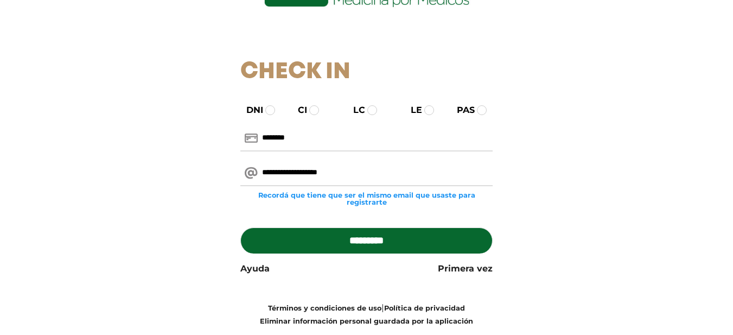 Image resolution: width=733 pixels, height=335 pixels. I want to click on small: Recordá que tiene que ser el mismo email que usaste para registrarte, so click(366, 199).